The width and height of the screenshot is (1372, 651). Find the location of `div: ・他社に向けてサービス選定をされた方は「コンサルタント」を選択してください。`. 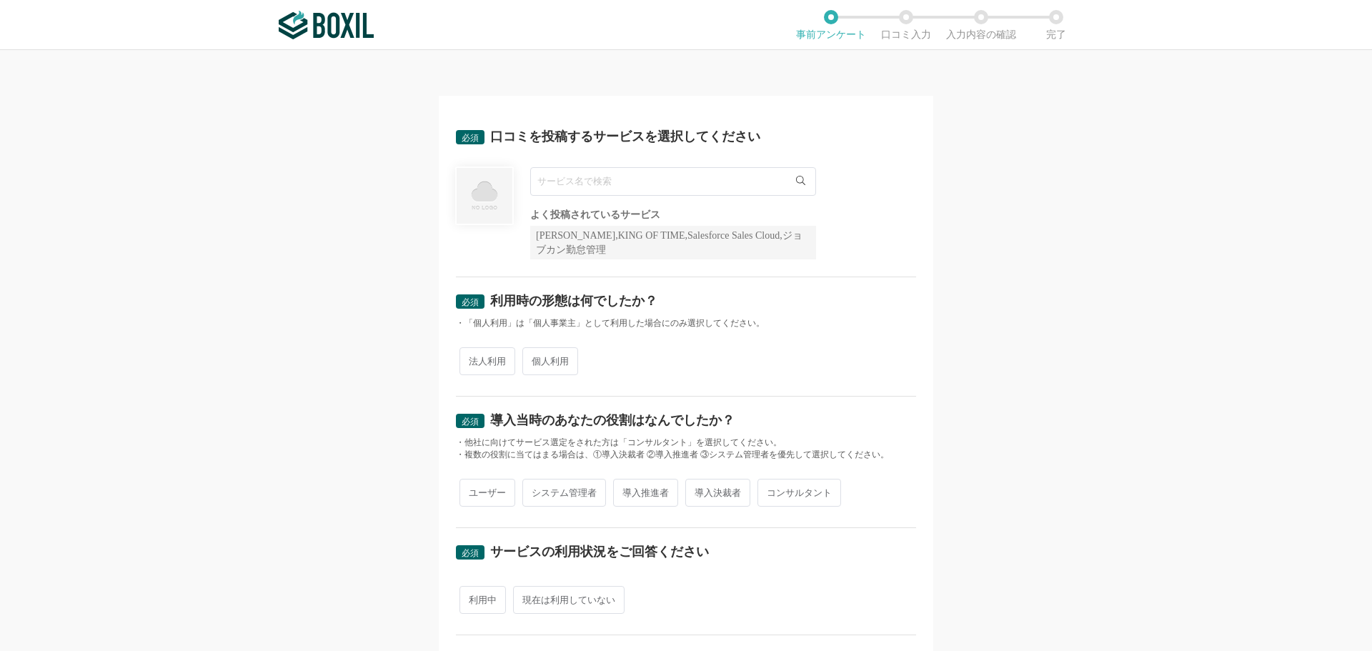

div: ・他社に向けてサービス選定をされた方は「コンサルタント」を選択してください。 is located at coordinates (686, 442).